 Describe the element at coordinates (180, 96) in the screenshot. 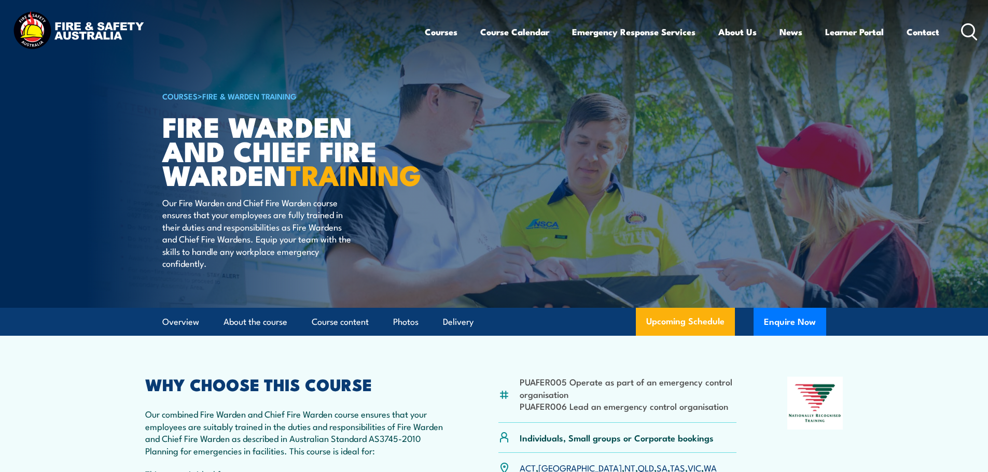

I see `a: COURSES` at that location.